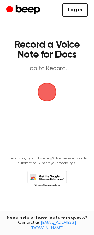  What do you see at coordinates (24, 10) in the screenshot?
I see `a: Beep` at bounding box center [24, 10].